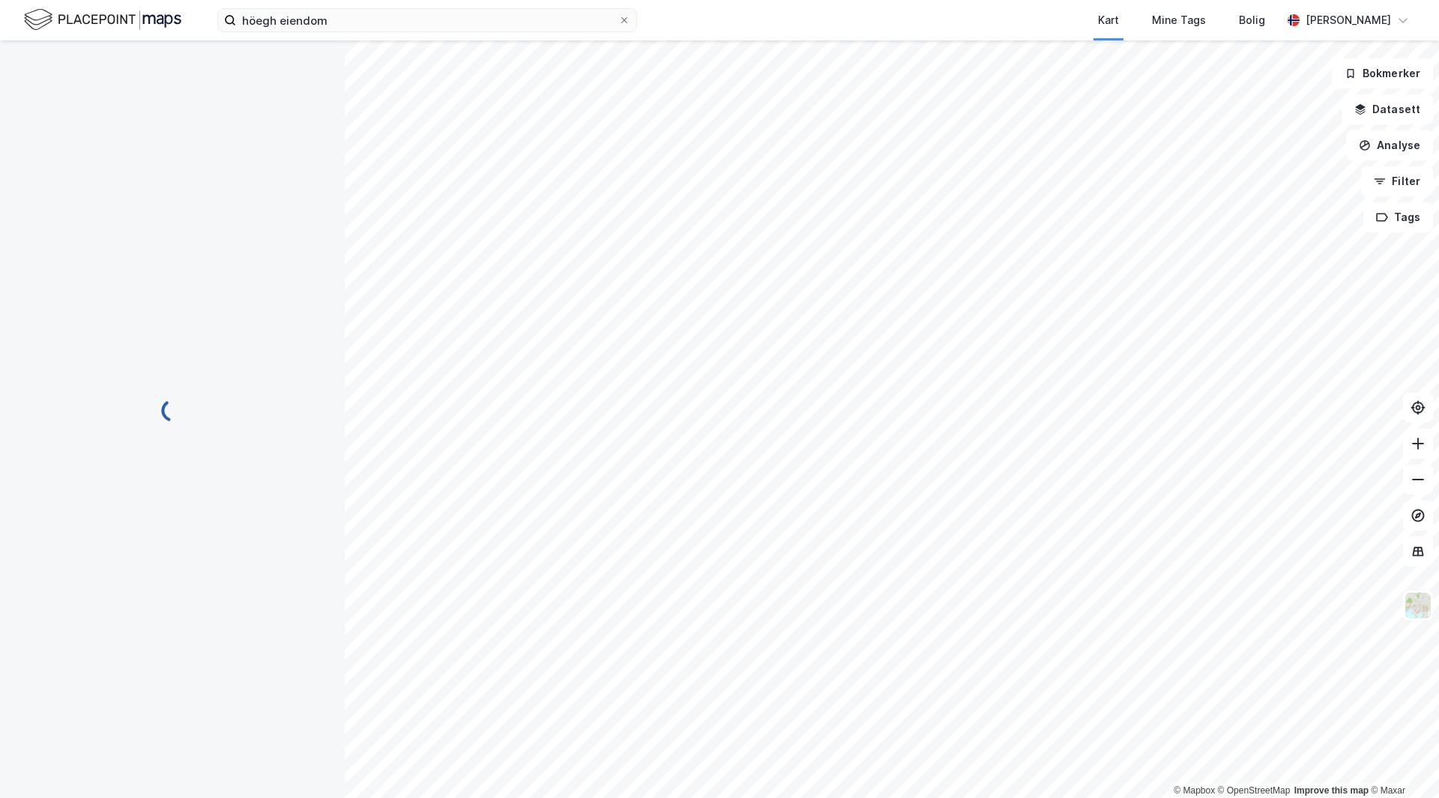  Describe the element at coordinates (1252, 20) in the screenshot. I see `div: Bolig` at that location.